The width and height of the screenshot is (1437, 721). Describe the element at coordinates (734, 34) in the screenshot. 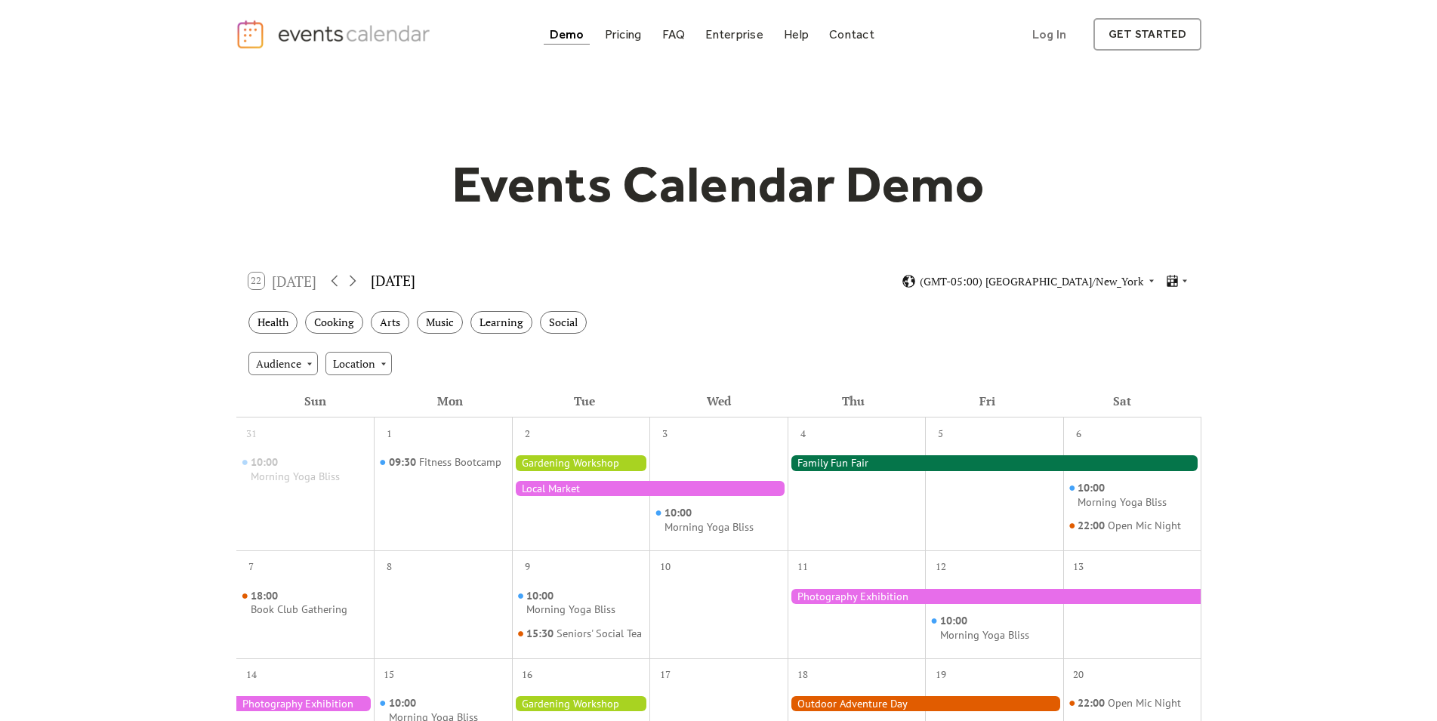

I see `div: Enterprise` at that location.